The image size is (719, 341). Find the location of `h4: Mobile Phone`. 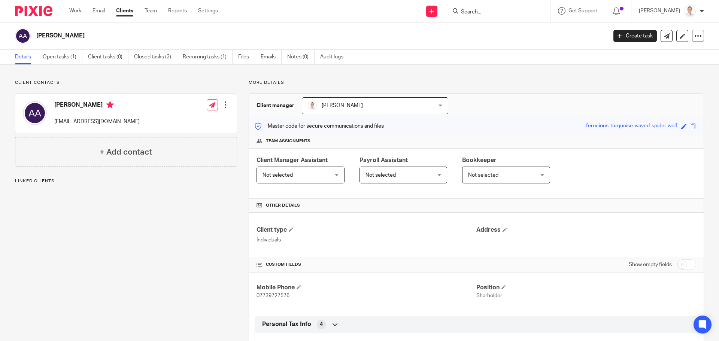

h4: Mobile Phone is located at coordinates (366, 288).